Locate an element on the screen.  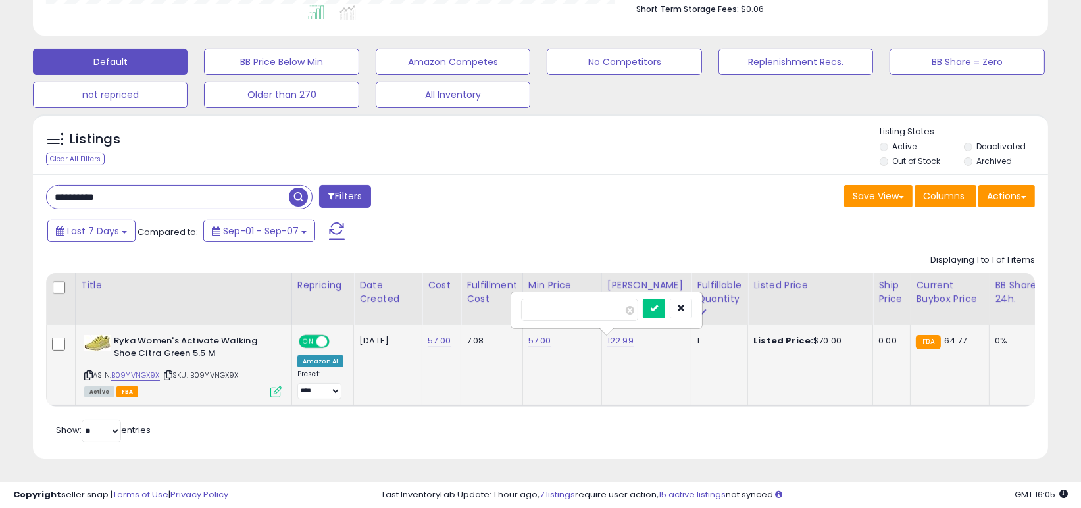
span: | SKU: B09YVNGX9X is located at coordinates (200, 375).